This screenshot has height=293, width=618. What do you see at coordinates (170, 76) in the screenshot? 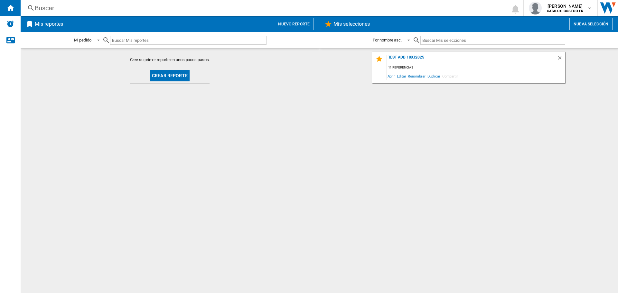
I see `button: Crear reporte` at bounding box center [170, 76].